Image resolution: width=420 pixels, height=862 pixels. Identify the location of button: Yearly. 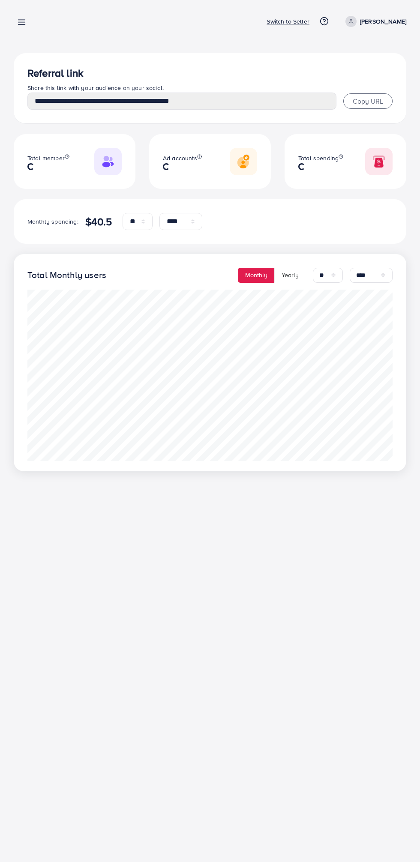
(290, 275).